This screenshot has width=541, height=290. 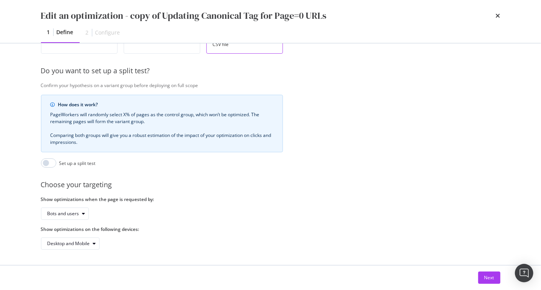 What do you see at coordinates (184, 16) in the screenshot?
I see `div: Edit an optimization - copy of Updating Canonical Tag for Page=0 URLs` at bounding box center [184, 16].